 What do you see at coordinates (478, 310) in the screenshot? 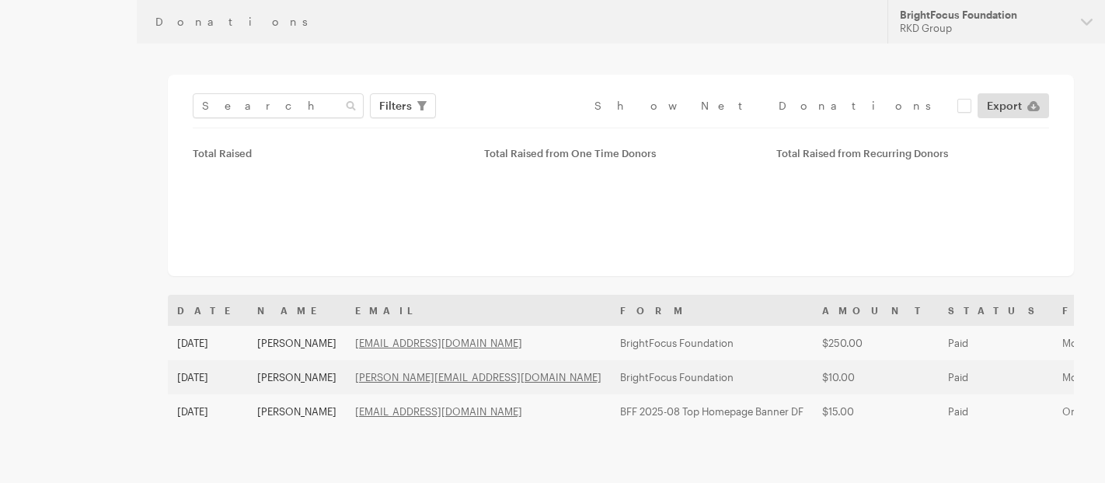
I see `th: Email` at bounding box center [478, 310].